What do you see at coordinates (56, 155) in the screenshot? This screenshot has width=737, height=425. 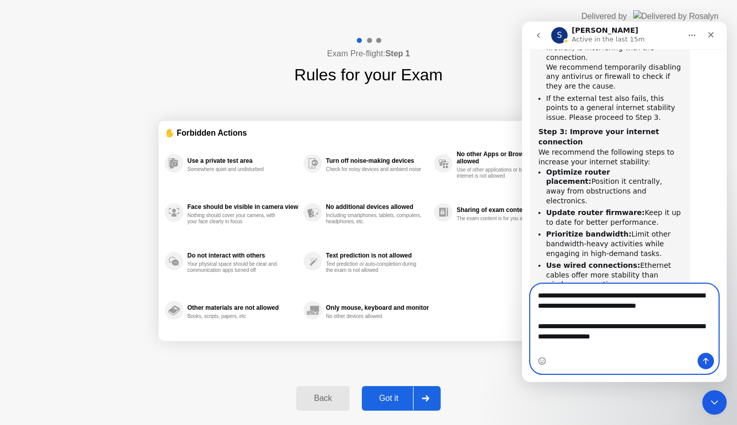 I see `b: Optimize router placement:` at bounding box center [56, 155].